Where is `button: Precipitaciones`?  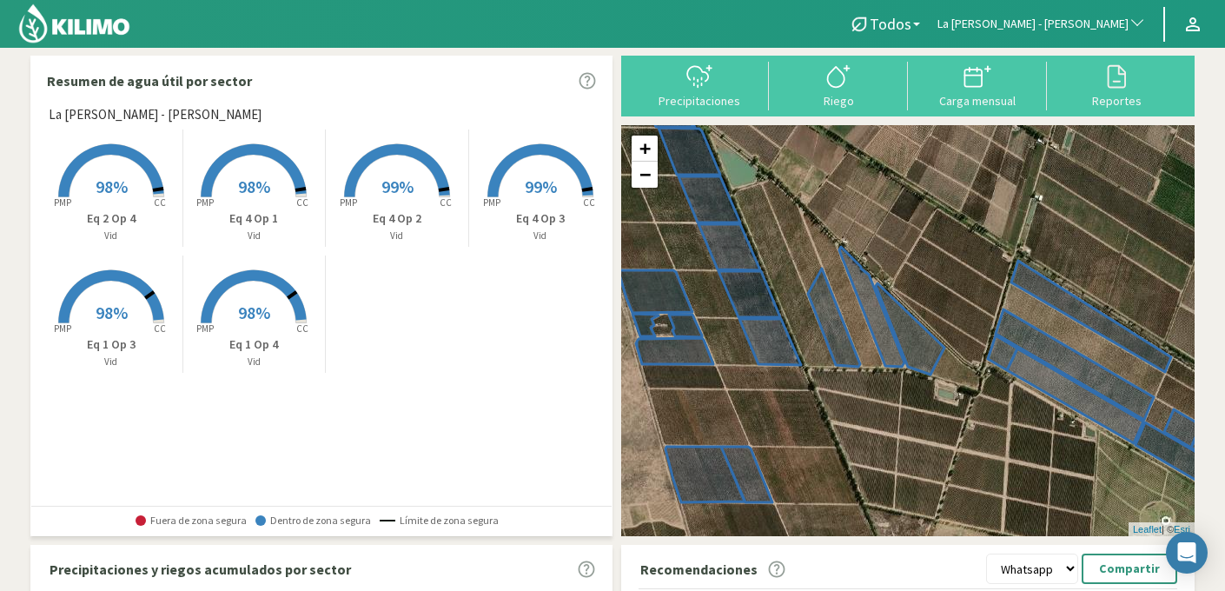 button: Precipitaciones is located at coordinates (700, 84).